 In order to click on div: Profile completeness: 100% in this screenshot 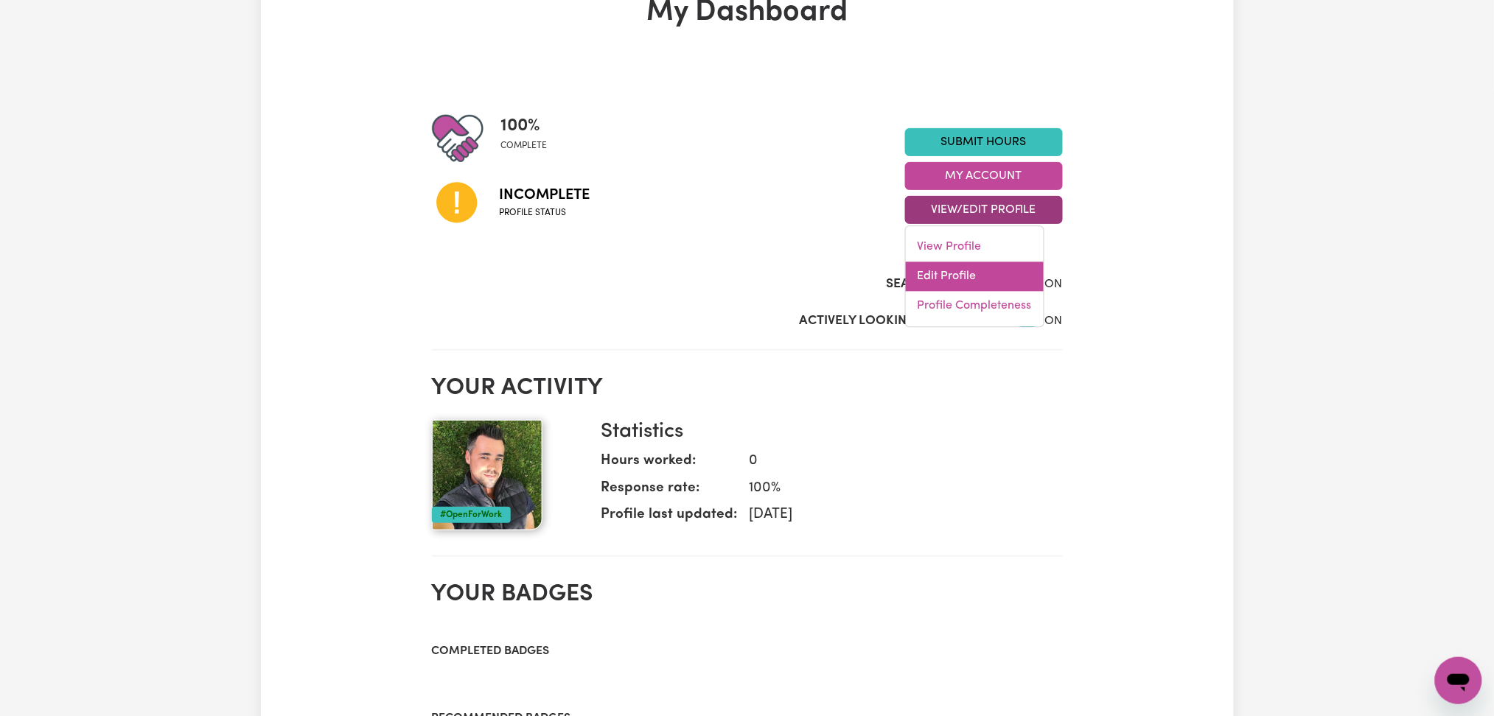, I will do `click(530, 139)`.